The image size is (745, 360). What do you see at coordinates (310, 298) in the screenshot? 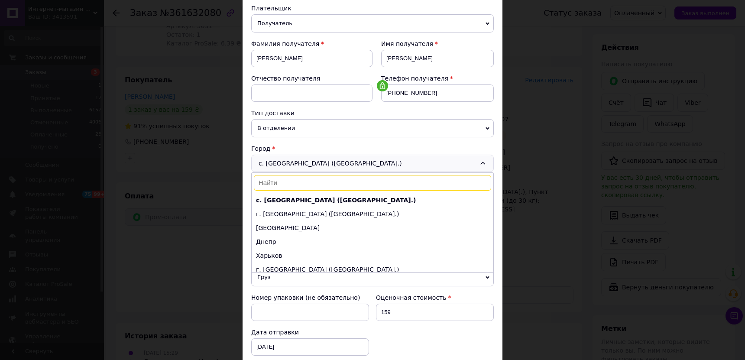
I see `div: Номер упаковки (не обязательно)` at bounding box center [310, 298].